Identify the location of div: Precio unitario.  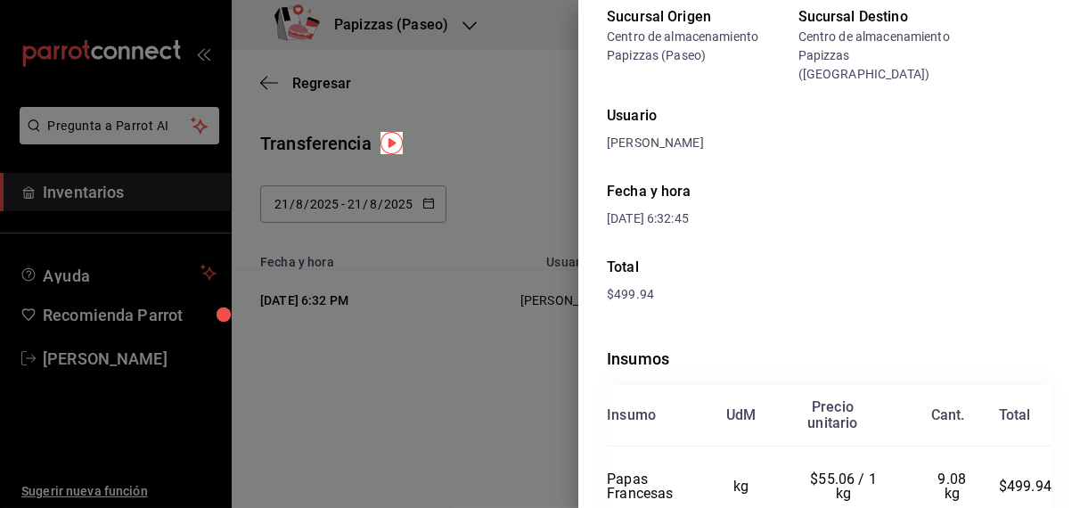
(832, 415).